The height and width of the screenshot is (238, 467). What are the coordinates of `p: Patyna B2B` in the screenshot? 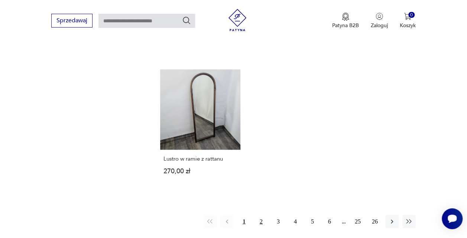 It's located at (345, 25).